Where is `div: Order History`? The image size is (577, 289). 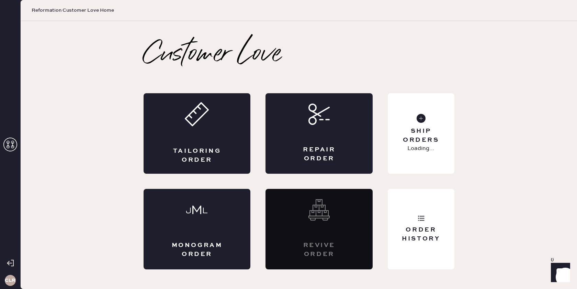 div: Order History is located at coordinates (421, 234).